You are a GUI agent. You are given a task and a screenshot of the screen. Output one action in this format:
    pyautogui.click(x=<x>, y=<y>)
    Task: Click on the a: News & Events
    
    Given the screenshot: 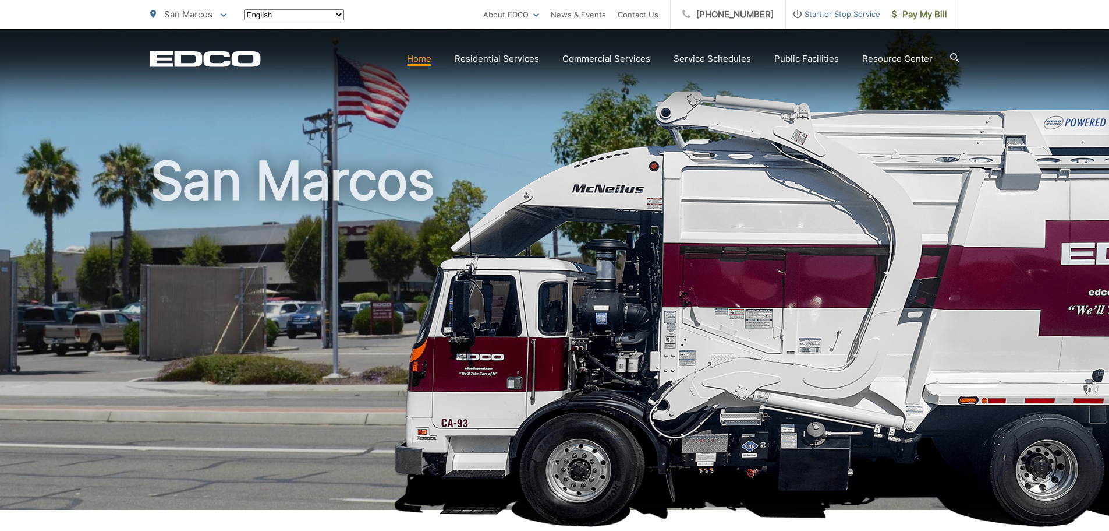 What is the action you would take?
    pyautogui.click(x=578, y=15)
    